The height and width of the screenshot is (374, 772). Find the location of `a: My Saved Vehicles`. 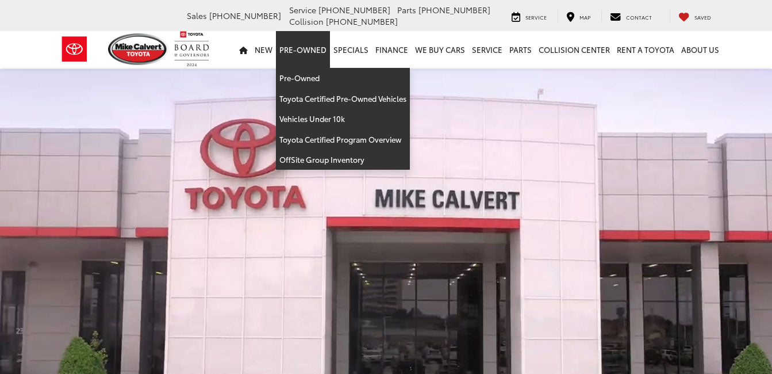

a: My Saved Vehicles is located at coordinates (694, 16).